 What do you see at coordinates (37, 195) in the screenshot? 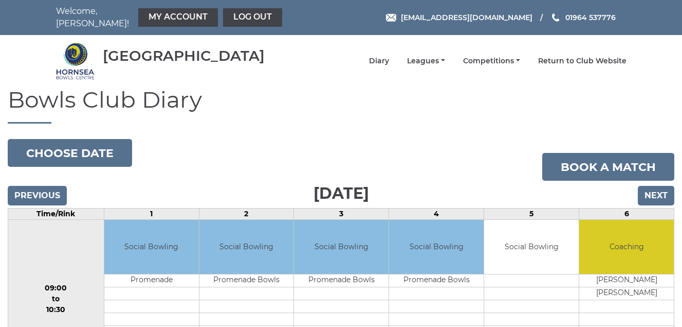
I see `input: Previous` at bounding box center [37, 195].